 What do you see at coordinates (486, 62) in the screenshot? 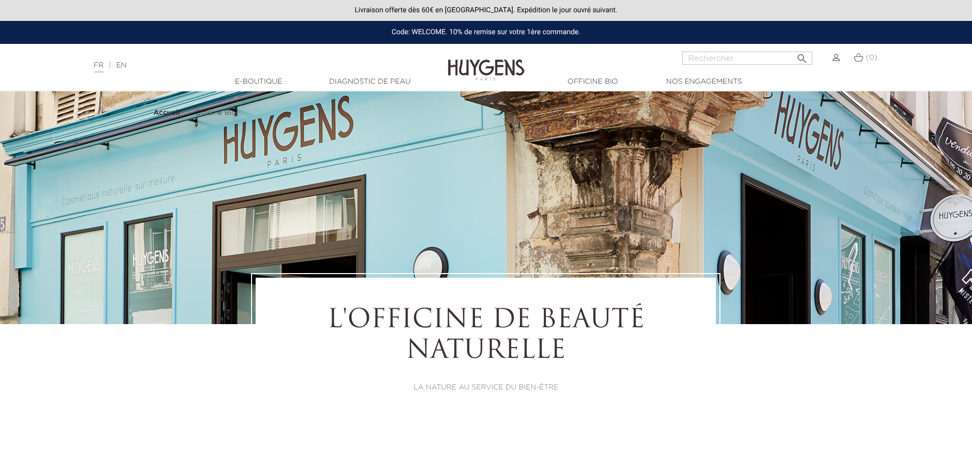
I see `img: Huygens` at bounding box center [486, 62].